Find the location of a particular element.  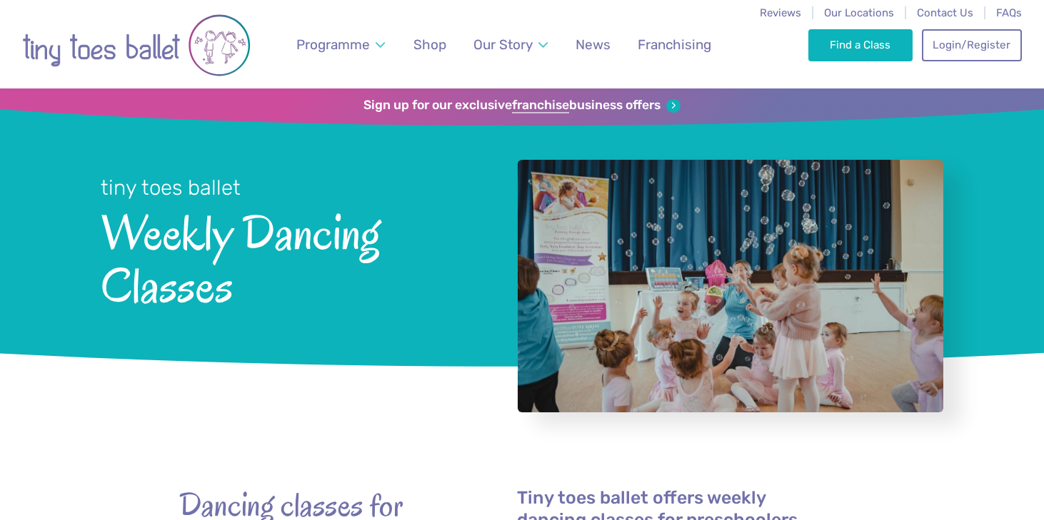

span: Franchising is located at coordinates (674, 44).